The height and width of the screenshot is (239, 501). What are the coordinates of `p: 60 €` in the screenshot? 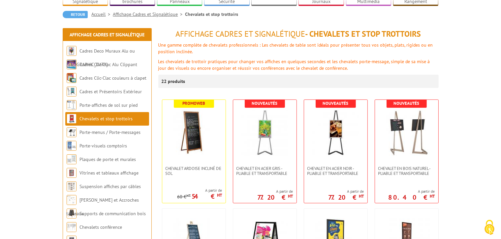 It's located at (184, 196).